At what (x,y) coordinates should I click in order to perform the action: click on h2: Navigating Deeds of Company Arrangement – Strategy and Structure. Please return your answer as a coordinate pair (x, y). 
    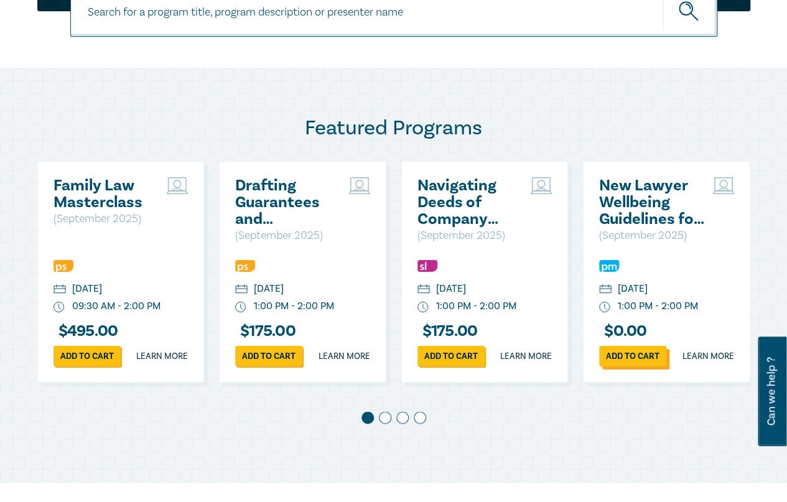
    Looking at the image, I should click on (471, 202).